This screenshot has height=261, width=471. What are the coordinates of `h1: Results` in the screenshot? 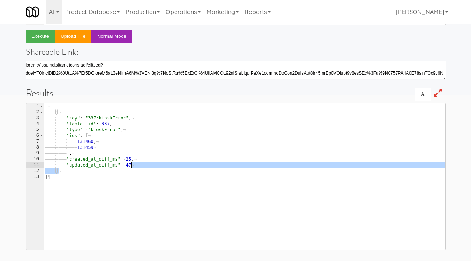 It's located at (236, 93).